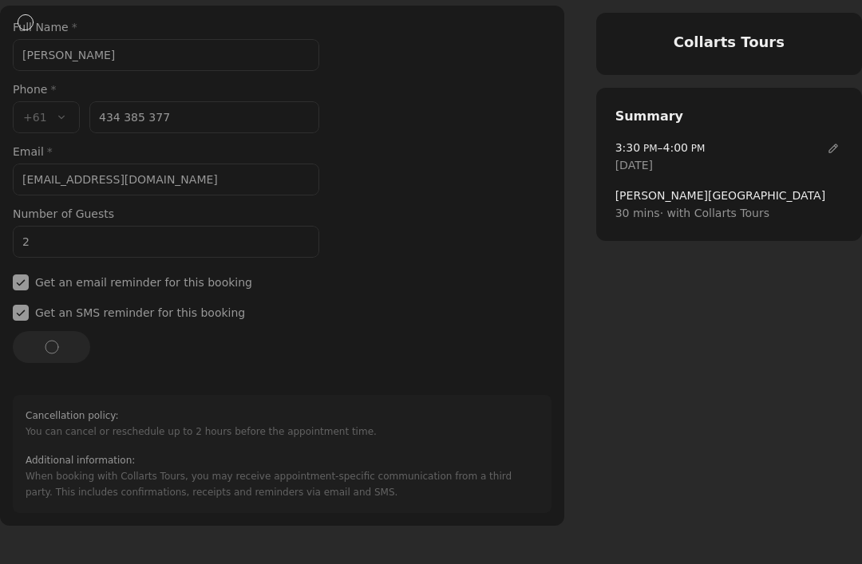 Image resolution: width=862 pixels, height=564 pixels. What do you see at coordinates (675, 148) in the screenshot?
I see `span: 4:00` at bounding box center [675, 148].